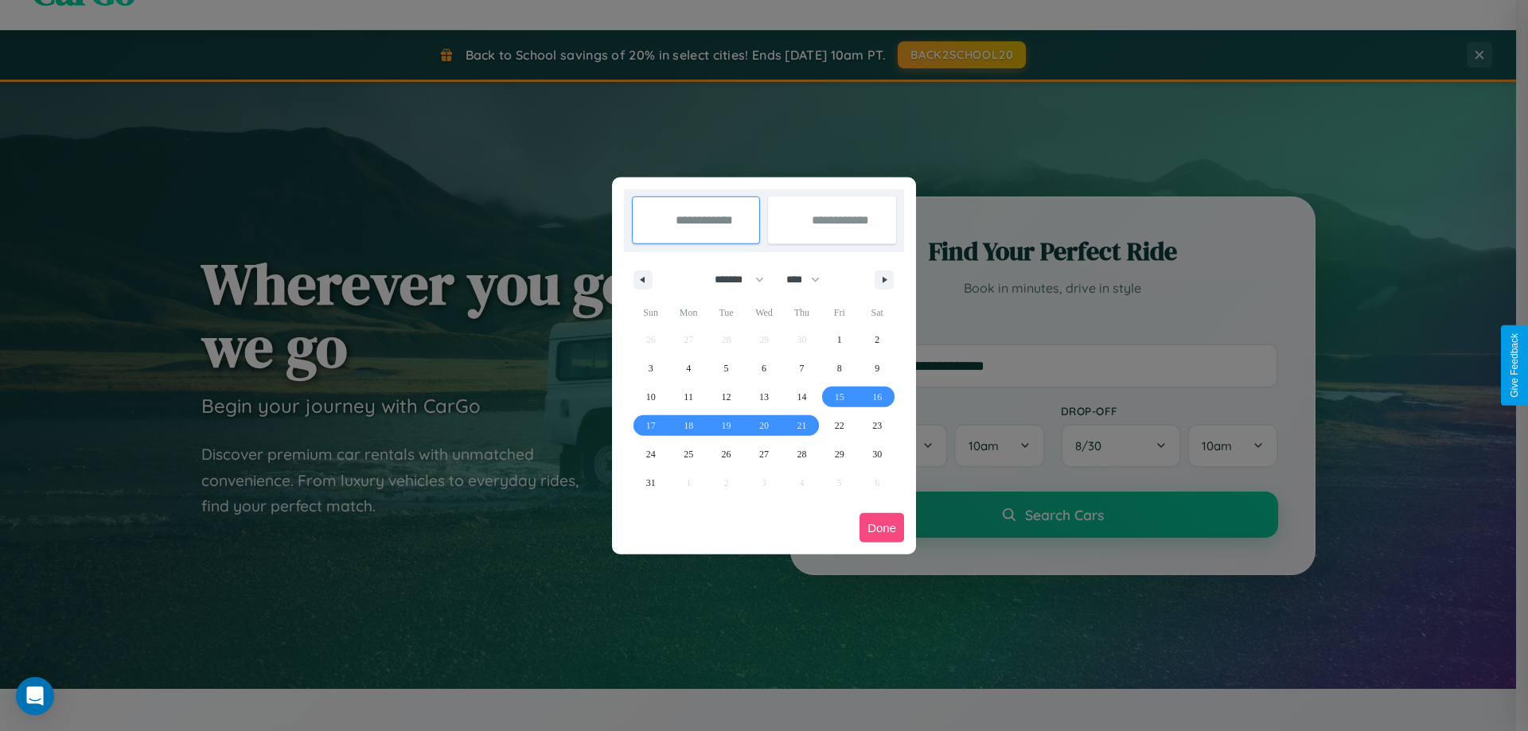  I want to click on button: 17, so click(650, 426).